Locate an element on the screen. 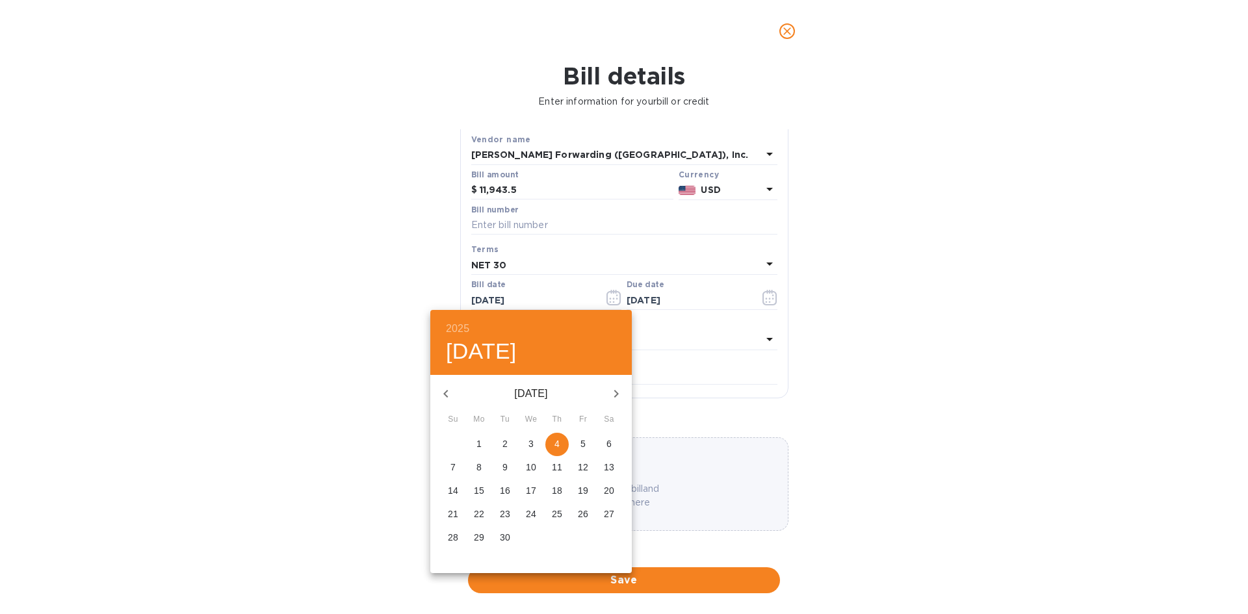  p: 15 is located at coordinates (479, 491).